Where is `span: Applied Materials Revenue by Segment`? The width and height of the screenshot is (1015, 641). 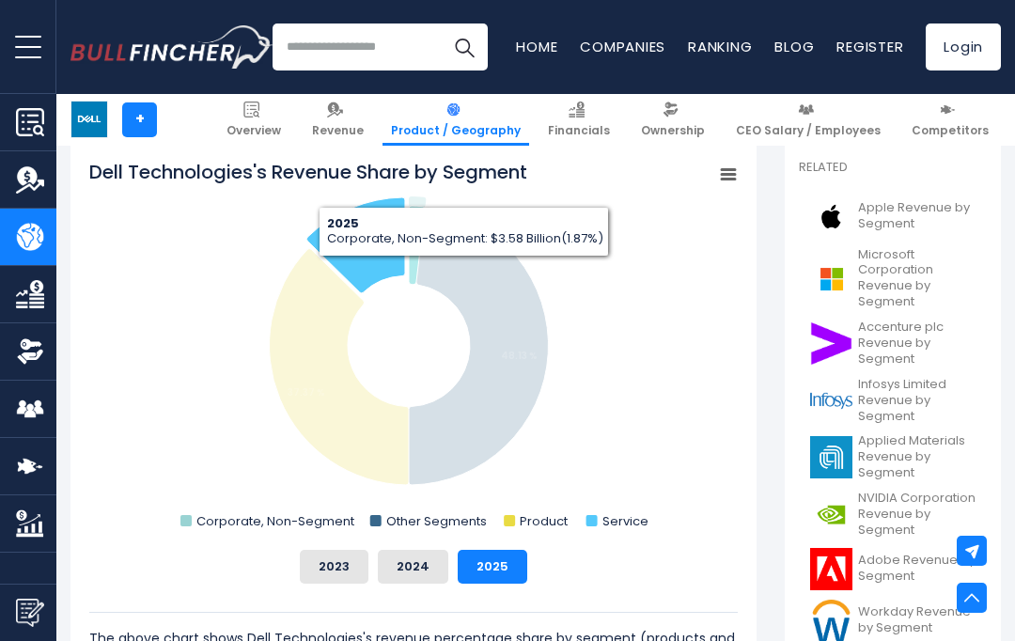
span: Applied Materials Revenue by Segment is located at coordinates (916, 457).